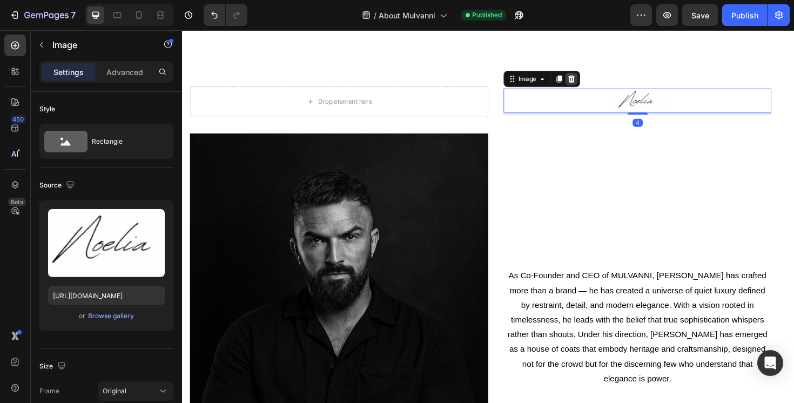 The image size is (794, 403). I want to click on div: Source, so click(58, 185).